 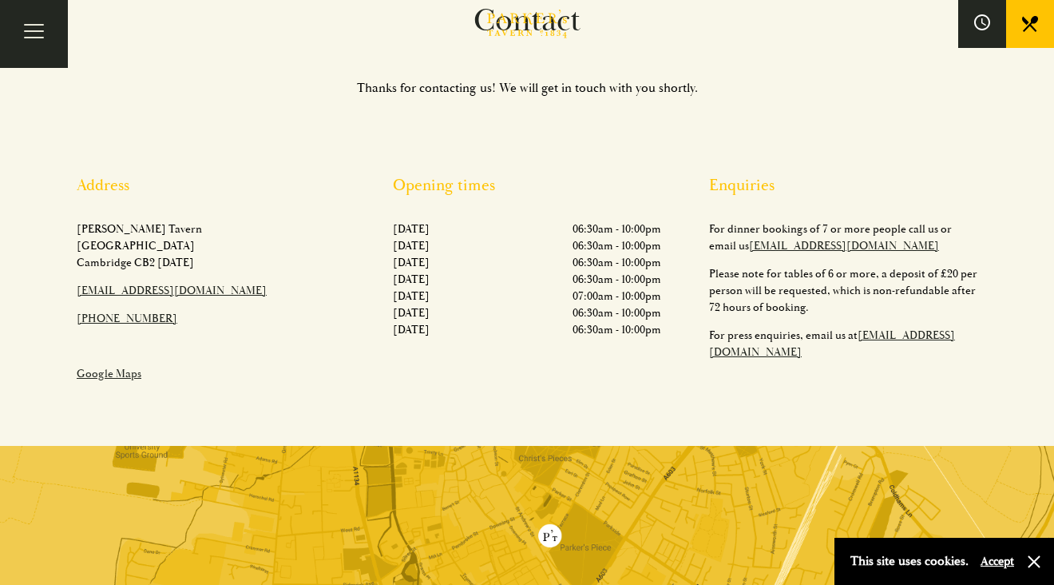 What do you see at coordinates (910, 561) in the screenshot?
I see `p: This site uses cookies.` at bounding box center [910, 561].